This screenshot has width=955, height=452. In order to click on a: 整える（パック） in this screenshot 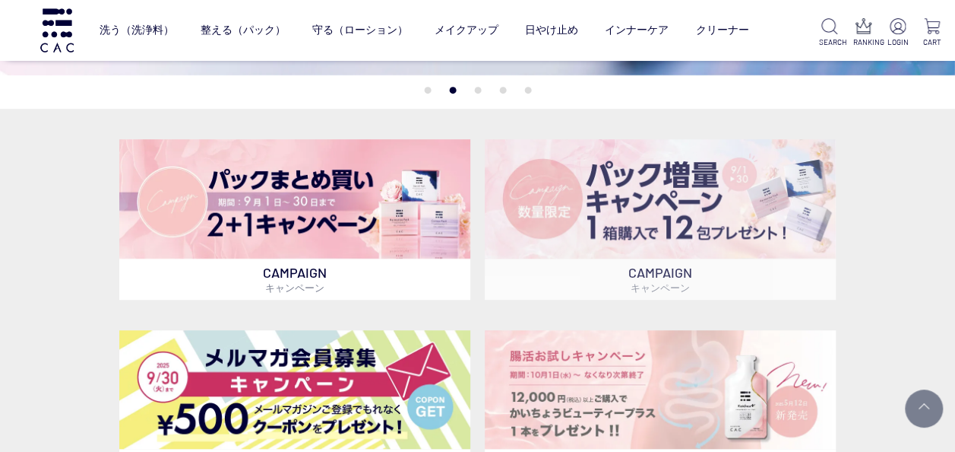, I will do `click(243, 30)`.